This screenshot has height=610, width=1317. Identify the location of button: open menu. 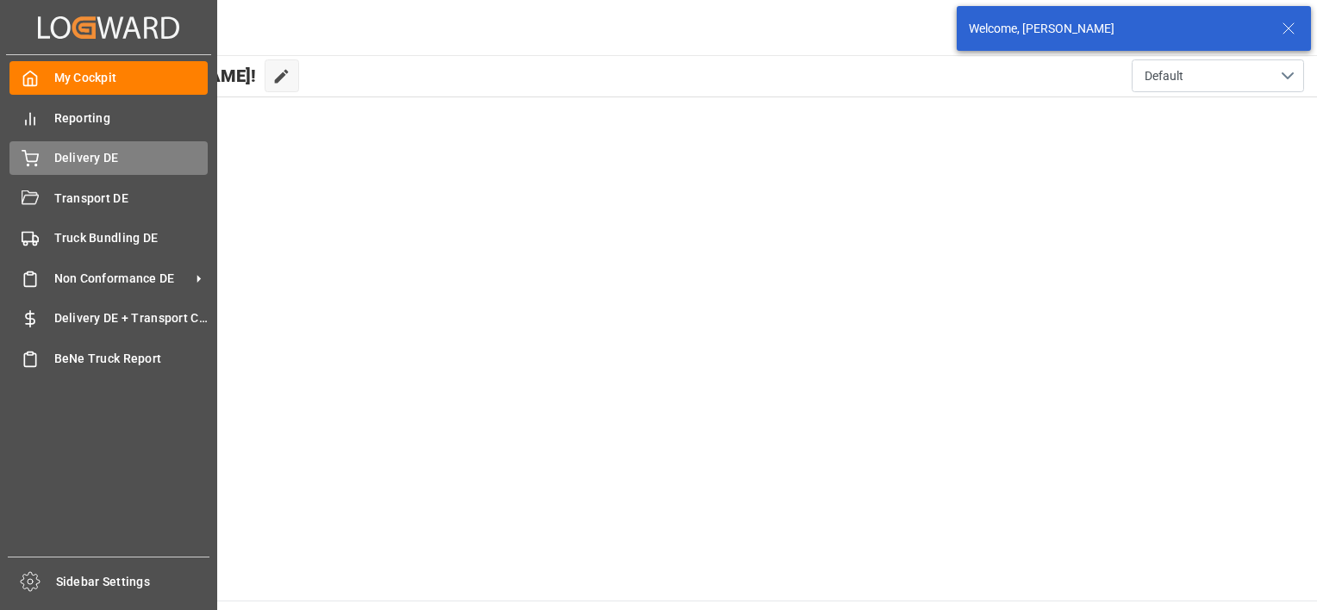
(1217, 76).